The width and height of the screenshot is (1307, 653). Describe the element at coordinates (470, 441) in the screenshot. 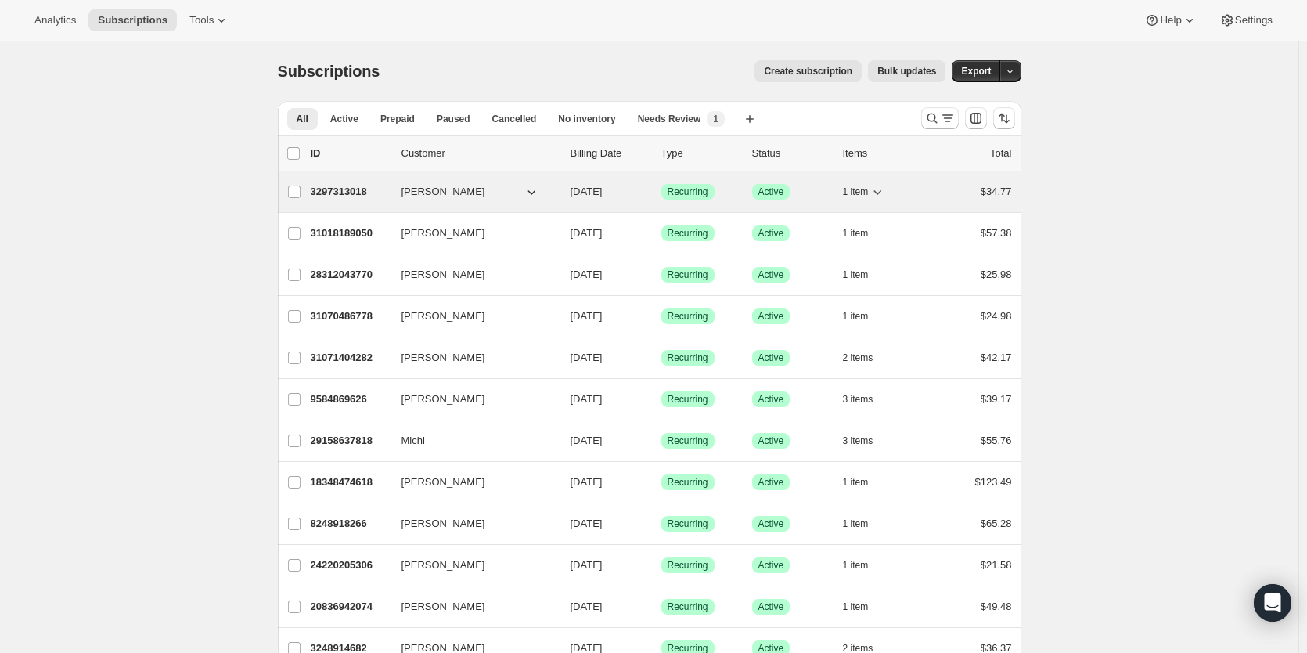

I see `button: Michi` at that location.